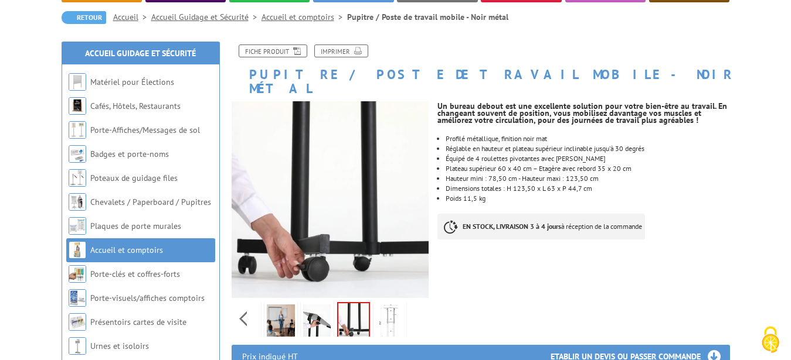 The height and width of the screenshot is (360, 791). Describe the element at coordinates (77, 82) in the screenshot. I see `img: Matériel pour Élections` at that location.